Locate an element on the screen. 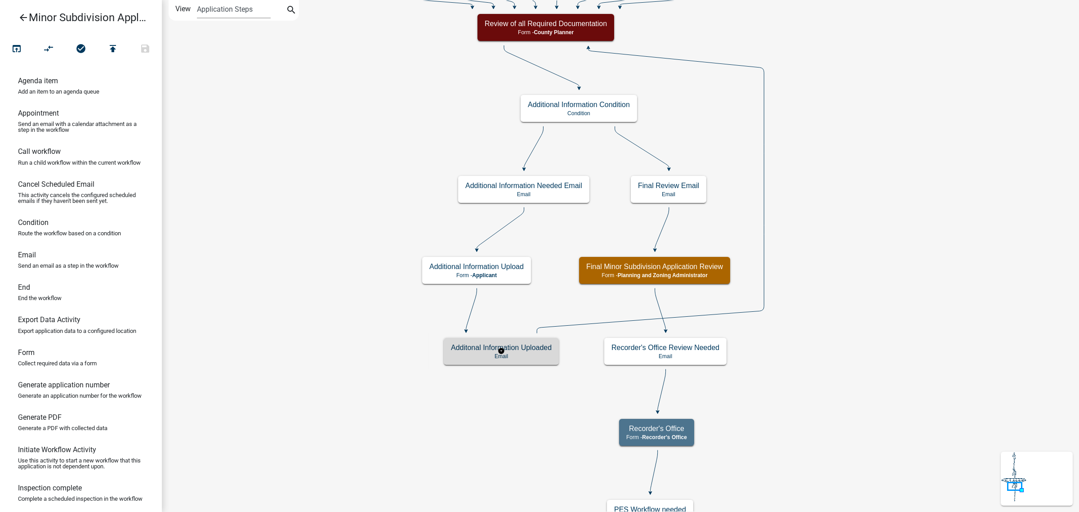 This screenshot has height=512, width=1079. i: save is located at coordinates (145, 49).